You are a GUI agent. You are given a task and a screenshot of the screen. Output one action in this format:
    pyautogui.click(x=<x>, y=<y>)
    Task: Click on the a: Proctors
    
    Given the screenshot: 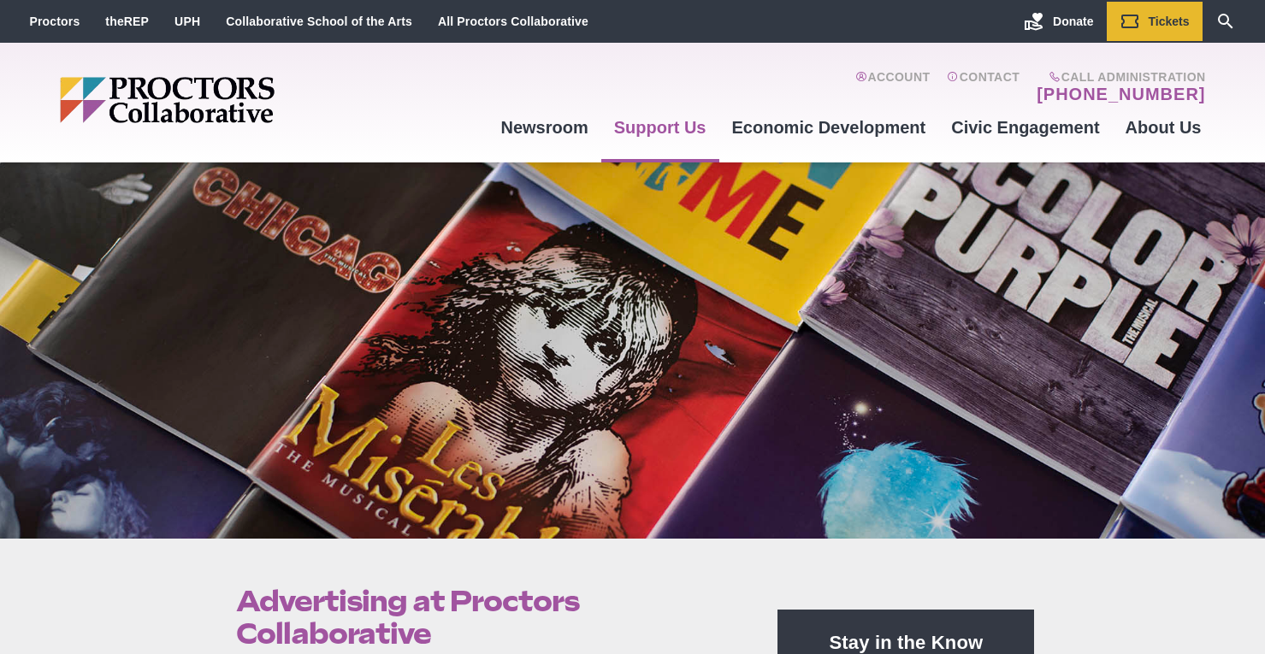 What is the action you would take?
    pyautogui.click(x=55, y=21)
    